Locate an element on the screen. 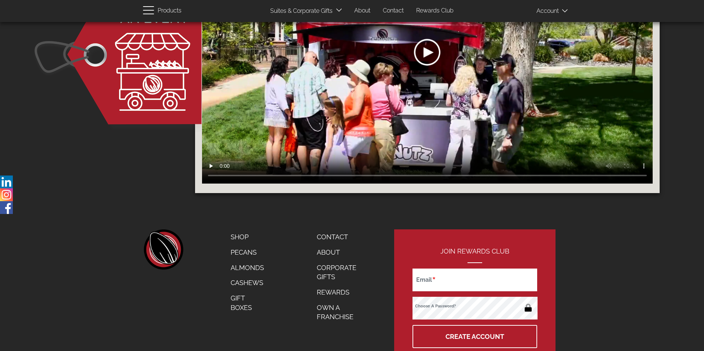  a: Own a Franchise is located at coordinates (341, 312).